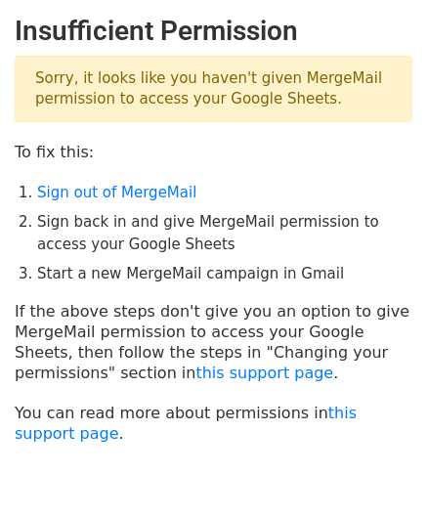  Describe the element at coordinates (213, 423) in the screenshot. I see `p: You can read more about permissions in .` at that location.